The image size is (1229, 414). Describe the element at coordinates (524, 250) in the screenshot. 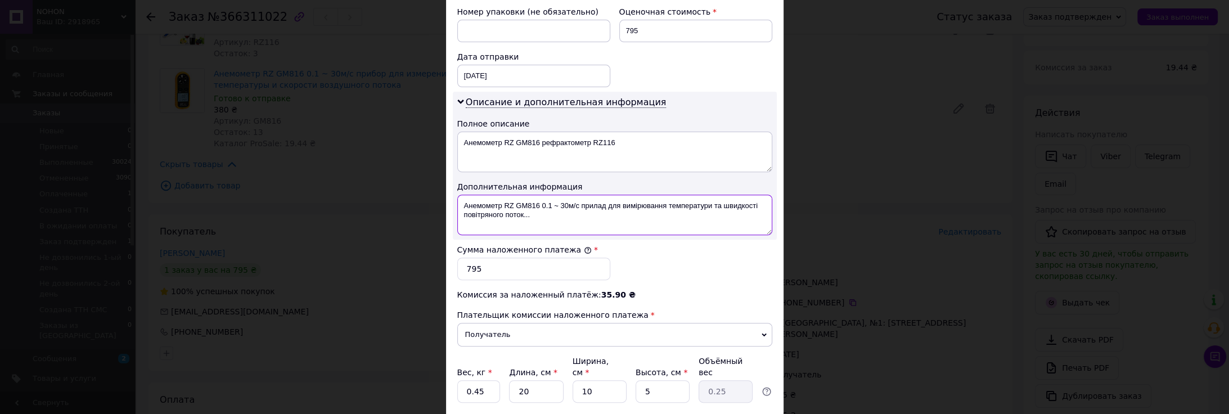

I see `label: Сумма наложенного платежа` at that location.